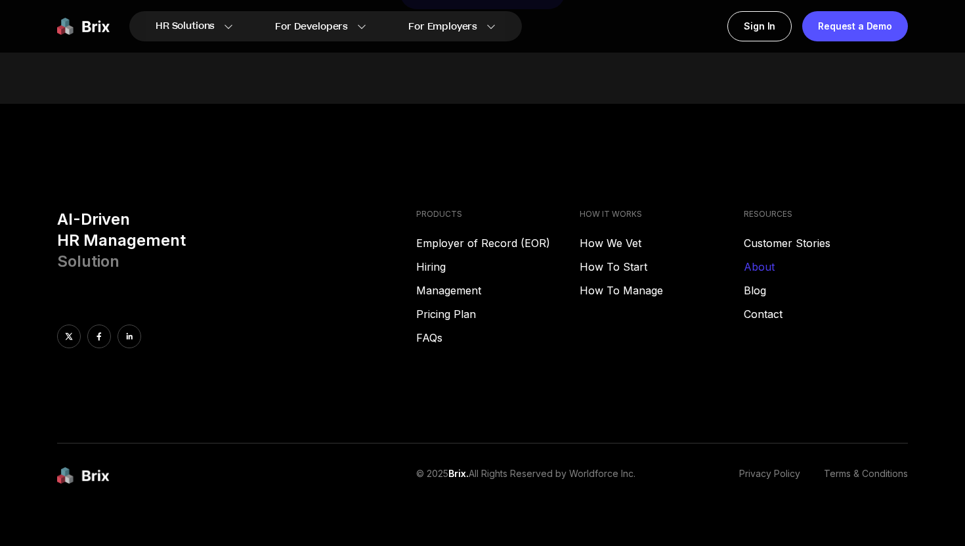 Image resolution: width=965 pixels, height=546 pixels. Describe the element at coordinates (826, 243) in the screenshot. I see `a: Customer Stories` at that location.